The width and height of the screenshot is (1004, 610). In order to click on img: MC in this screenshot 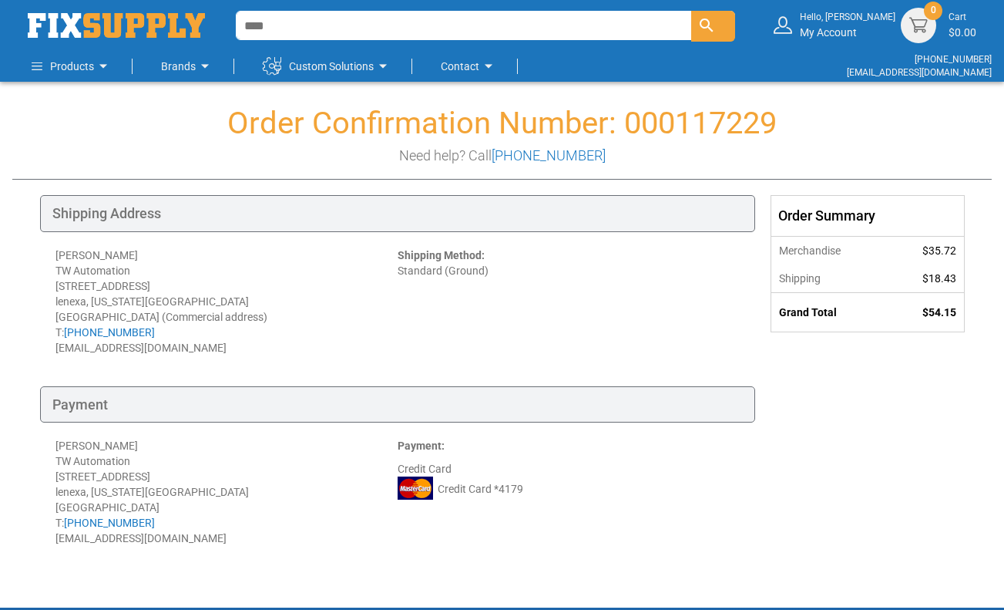, I will do `click(415, 488)`.